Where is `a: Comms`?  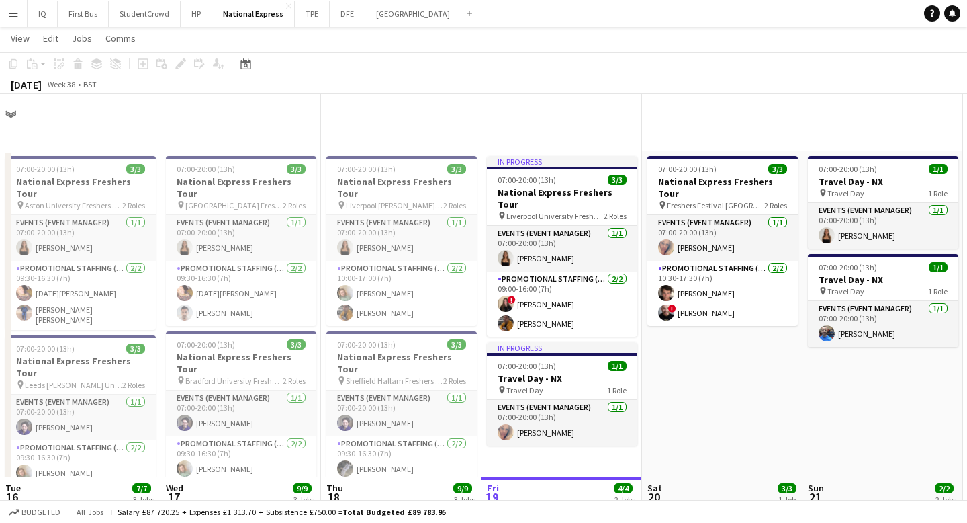 a: Comms is located at coordinates (120, 38).